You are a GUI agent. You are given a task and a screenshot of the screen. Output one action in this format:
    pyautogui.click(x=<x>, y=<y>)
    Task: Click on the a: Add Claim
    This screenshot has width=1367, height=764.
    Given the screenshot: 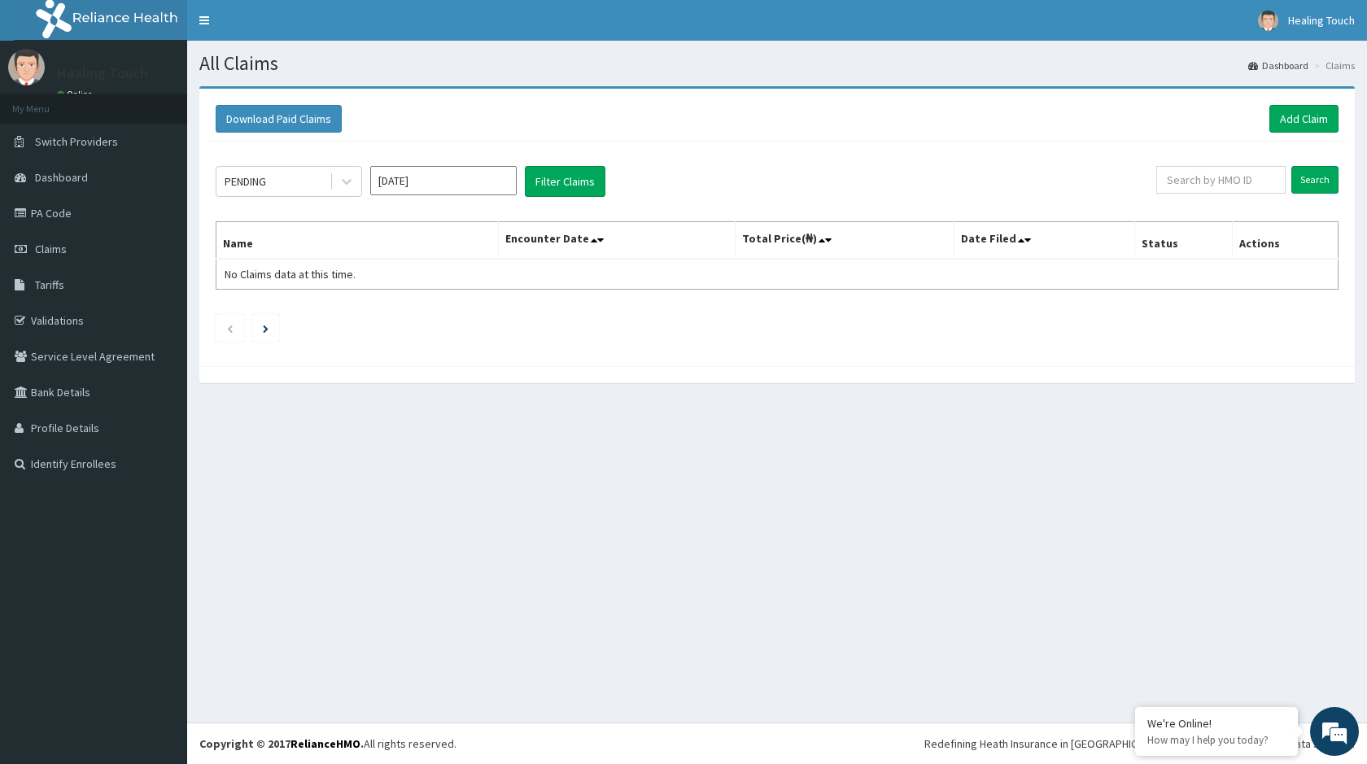 What is the action you would take?
    pyautogui.click(x=1303, y=119)
    